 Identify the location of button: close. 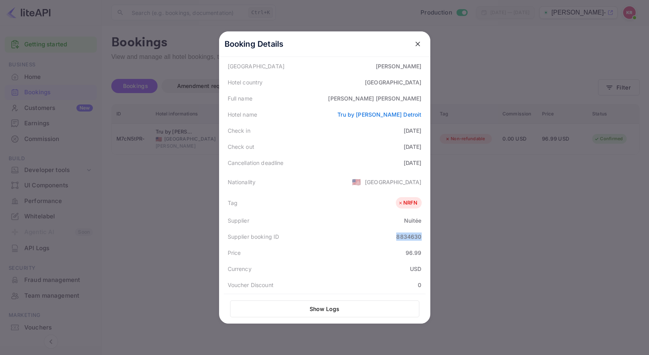
(418, 44).